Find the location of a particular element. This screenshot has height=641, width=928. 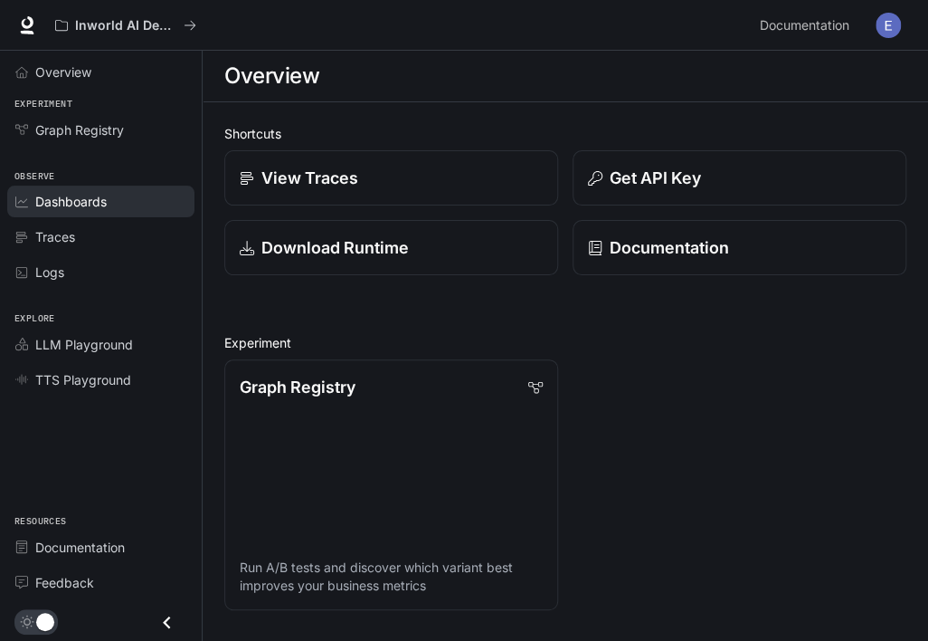

button: All workspaces is located at coordinates (126, 25).